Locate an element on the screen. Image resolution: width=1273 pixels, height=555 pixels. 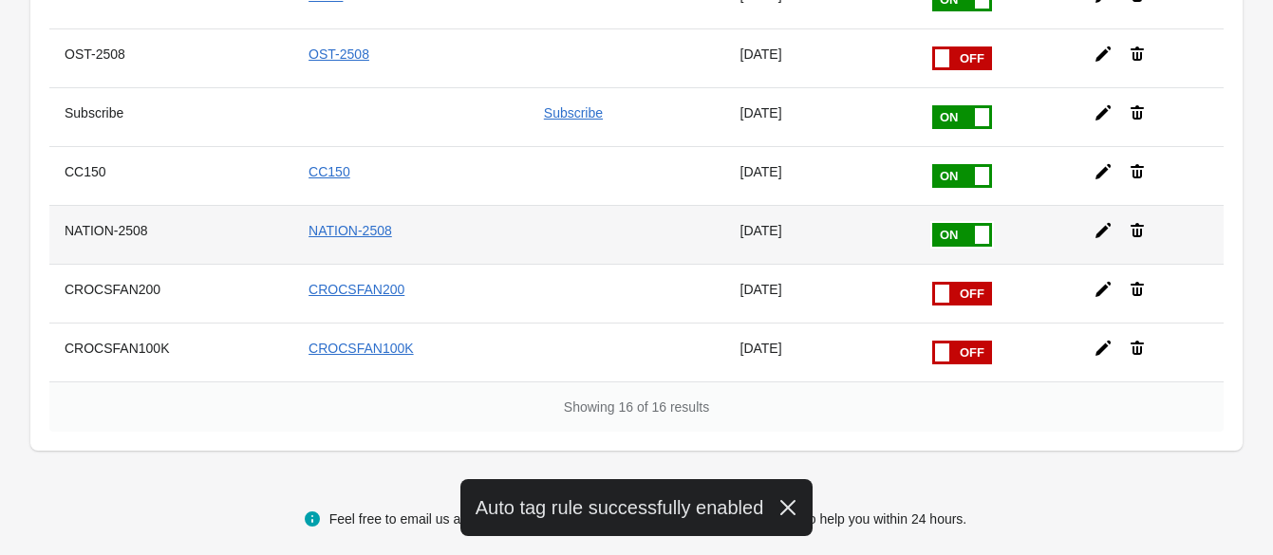
th: OST-2508 is located at coordinates (171, 58).